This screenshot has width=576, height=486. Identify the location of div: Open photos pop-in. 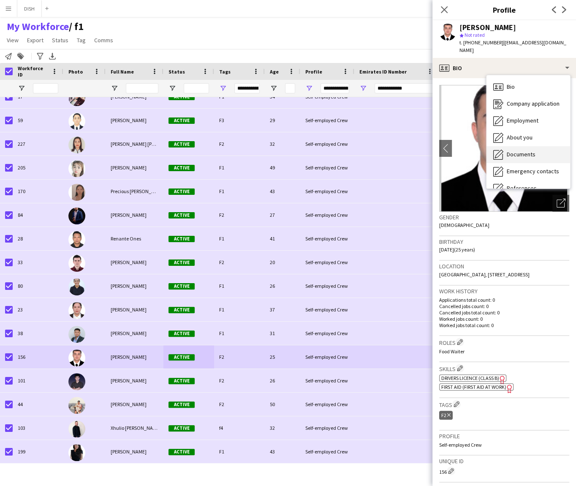
(561, 203).